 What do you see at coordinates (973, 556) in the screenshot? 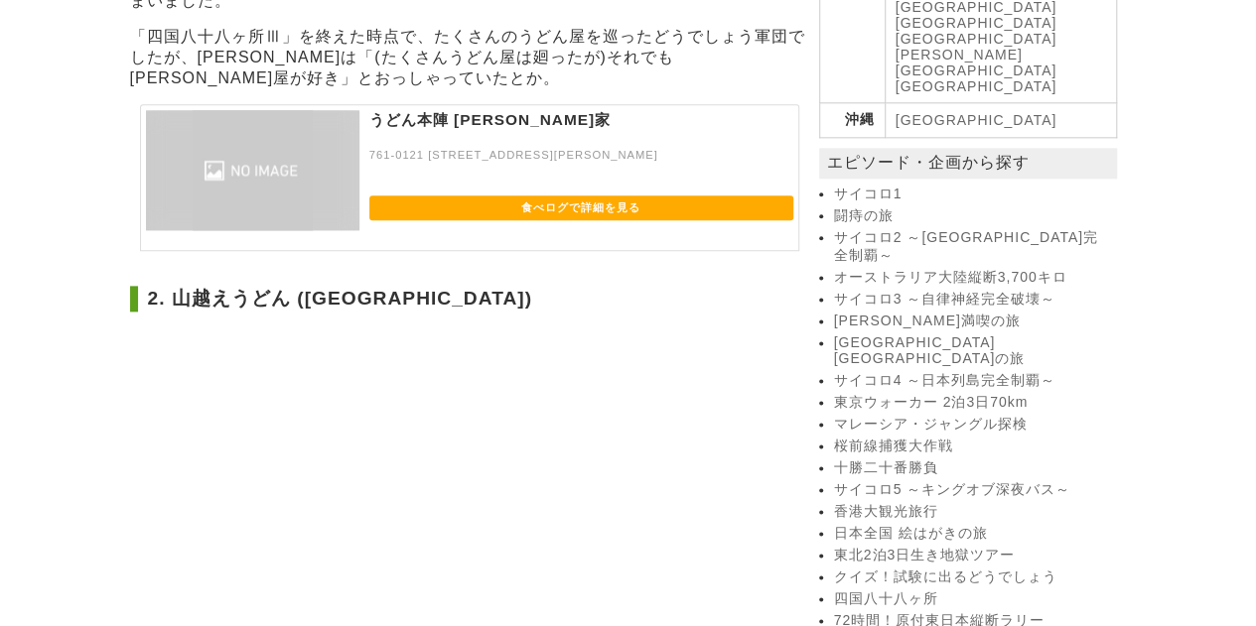
I see `a: 東北2泊3日生き地獄ツアー` at bounding box center [973, 556].